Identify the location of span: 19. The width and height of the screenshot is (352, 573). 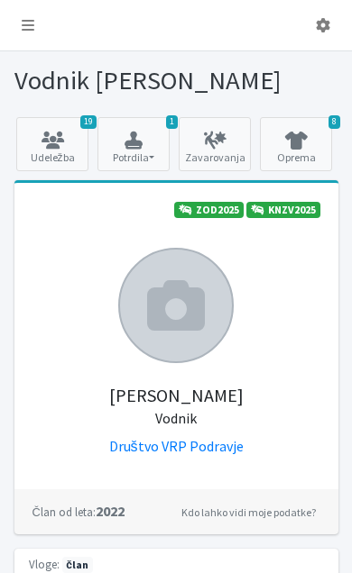
(88, 122).